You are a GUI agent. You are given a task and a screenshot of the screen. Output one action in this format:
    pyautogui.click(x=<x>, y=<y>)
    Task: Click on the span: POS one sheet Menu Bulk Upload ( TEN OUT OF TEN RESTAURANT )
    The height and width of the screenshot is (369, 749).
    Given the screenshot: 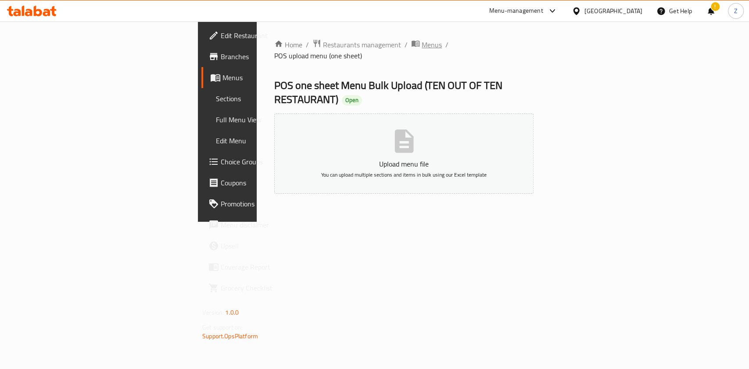 What is the action you would take?
    pyautogui.click(x=388, y=92)
    